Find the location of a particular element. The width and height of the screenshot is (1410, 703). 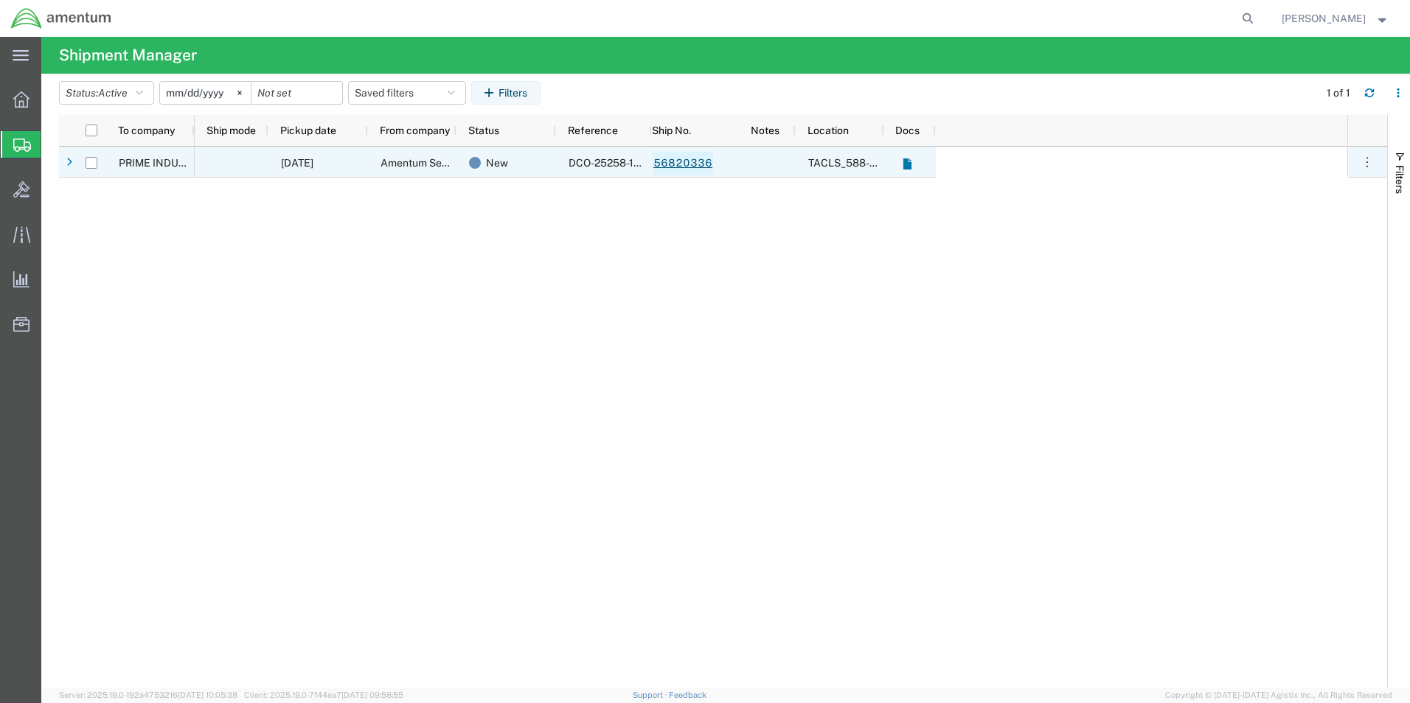

span: Notes is located at coordinates (765, 131).